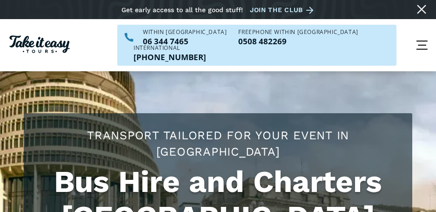 This screenshot has height=212, width=436. What do you see at coordinates (283, 10) in the screenshot?
I see `a: Join the club` at bounding box center [283, 10].